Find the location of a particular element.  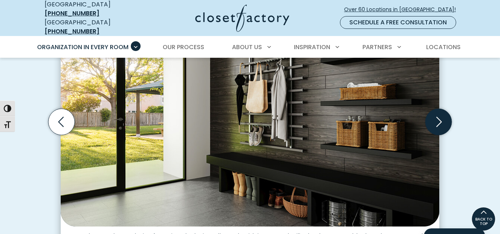

span: About Us is located at coordinates (247, 47).